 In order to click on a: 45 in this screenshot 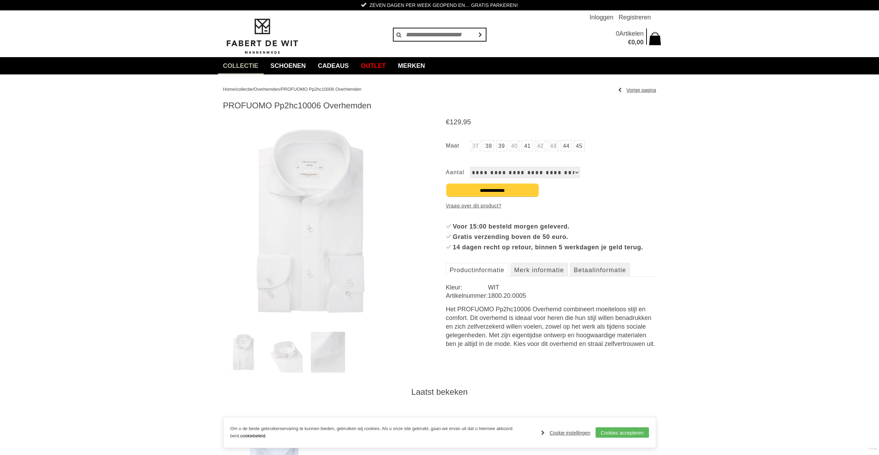, I will do `click(579, 146)`.